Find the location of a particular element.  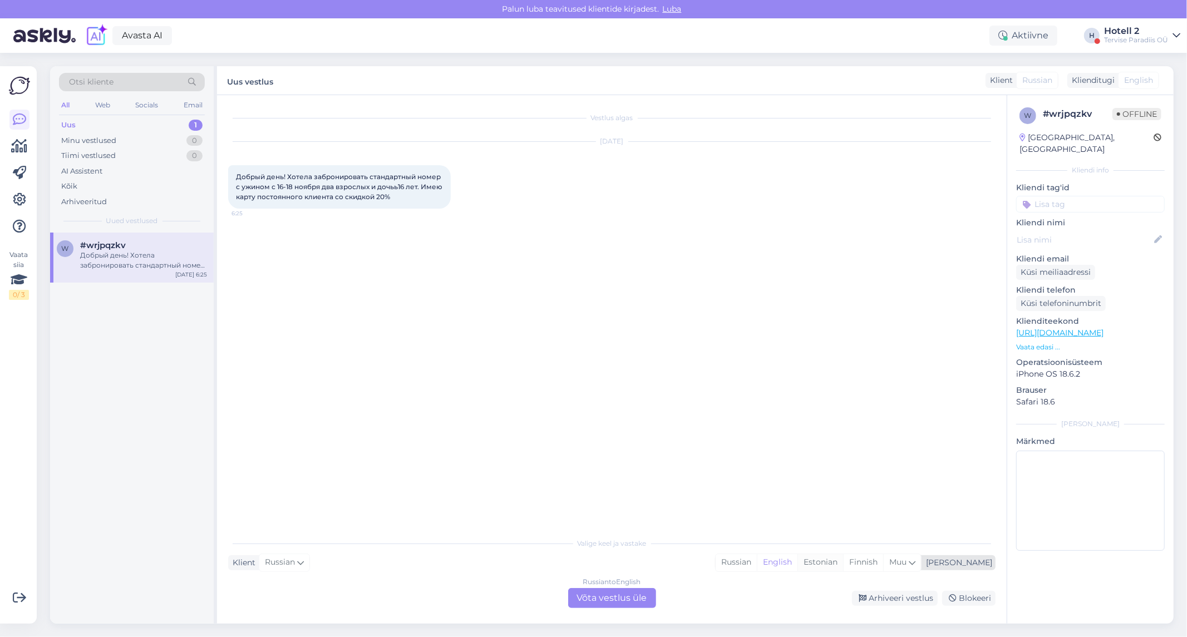

input: Lisa tag is located at coordinates (1091, 204).